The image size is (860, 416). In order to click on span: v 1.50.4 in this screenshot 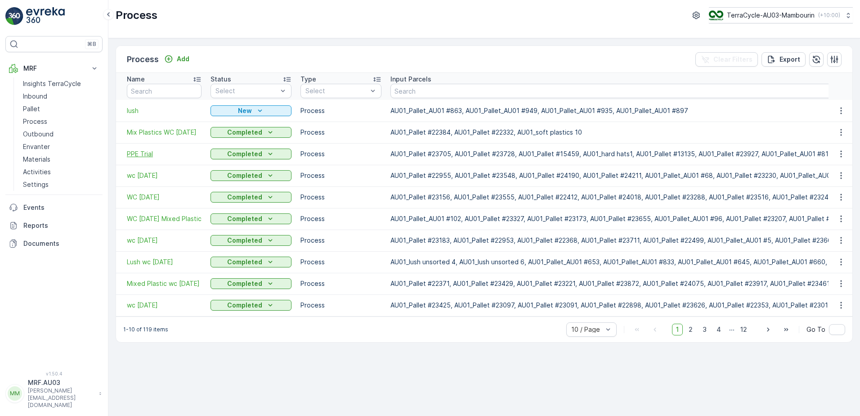, I will do `click(54, 374)`.